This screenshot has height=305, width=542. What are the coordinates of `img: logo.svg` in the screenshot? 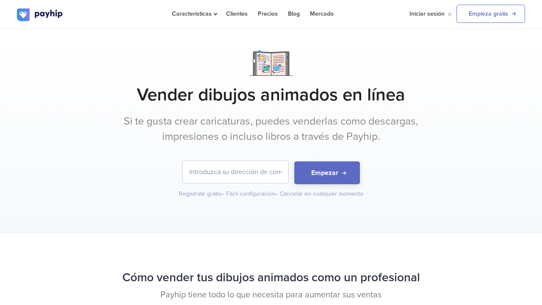 It's located at (40, 15).